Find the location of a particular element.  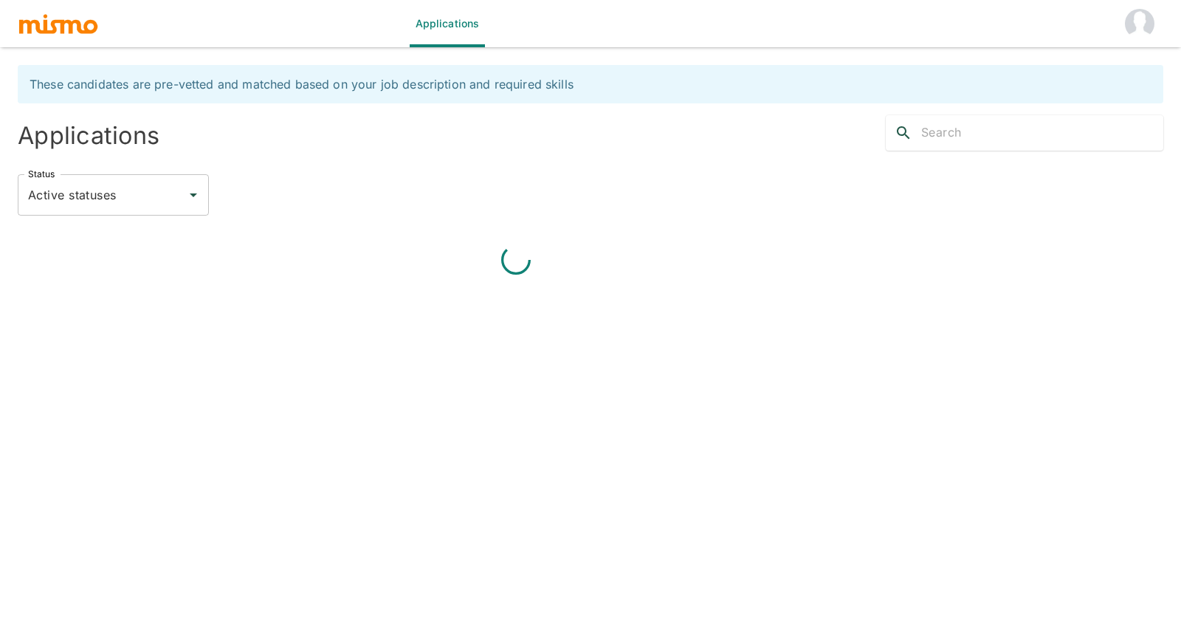

img: Jinal HM is located at coordinates (1139, 24).